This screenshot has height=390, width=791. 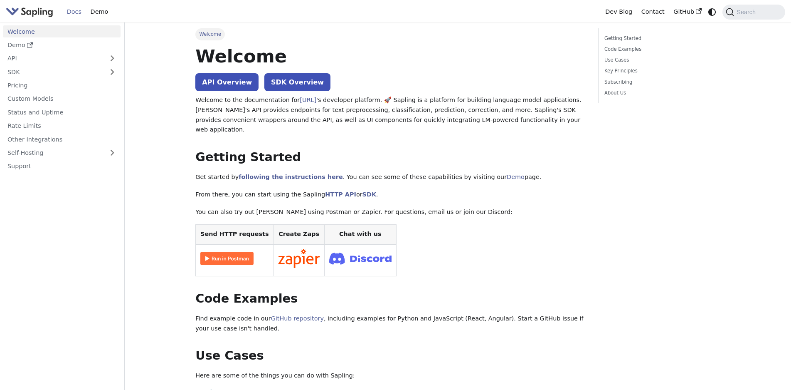 I want to click on img: Join Discord, so click(x=361, y=258).